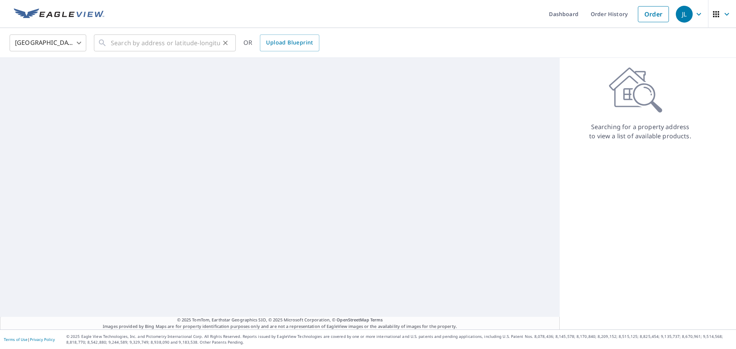 This screenshot has height=349, width=736. What do you see at coordinates (59, 14) in the screenshot?
I see `img: EV Logo` at bounding box center [59, 14].